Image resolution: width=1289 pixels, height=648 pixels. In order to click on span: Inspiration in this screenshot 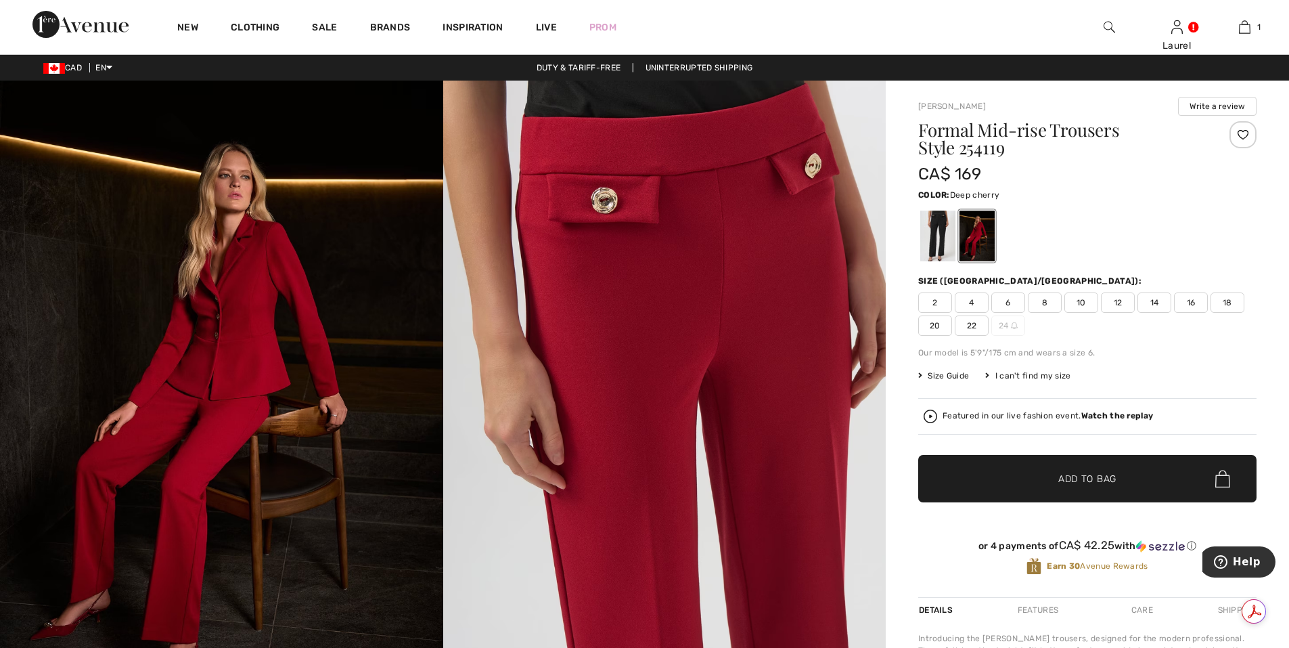, I will do `click(472, 28)`.